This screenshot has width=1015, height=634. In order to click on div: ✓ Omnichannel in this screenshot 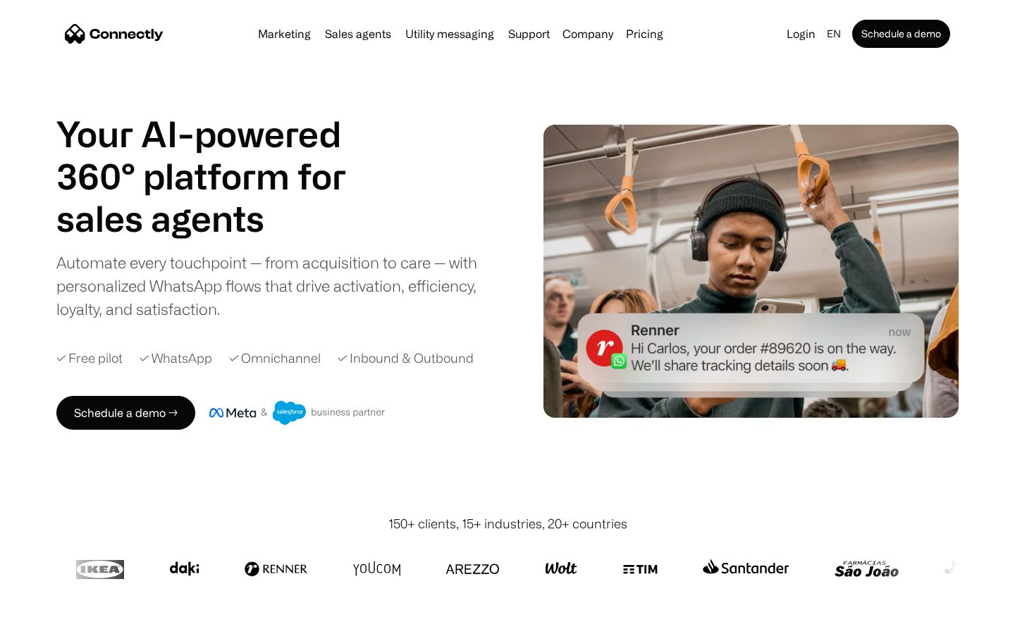, I will do `click(275, 358)`.